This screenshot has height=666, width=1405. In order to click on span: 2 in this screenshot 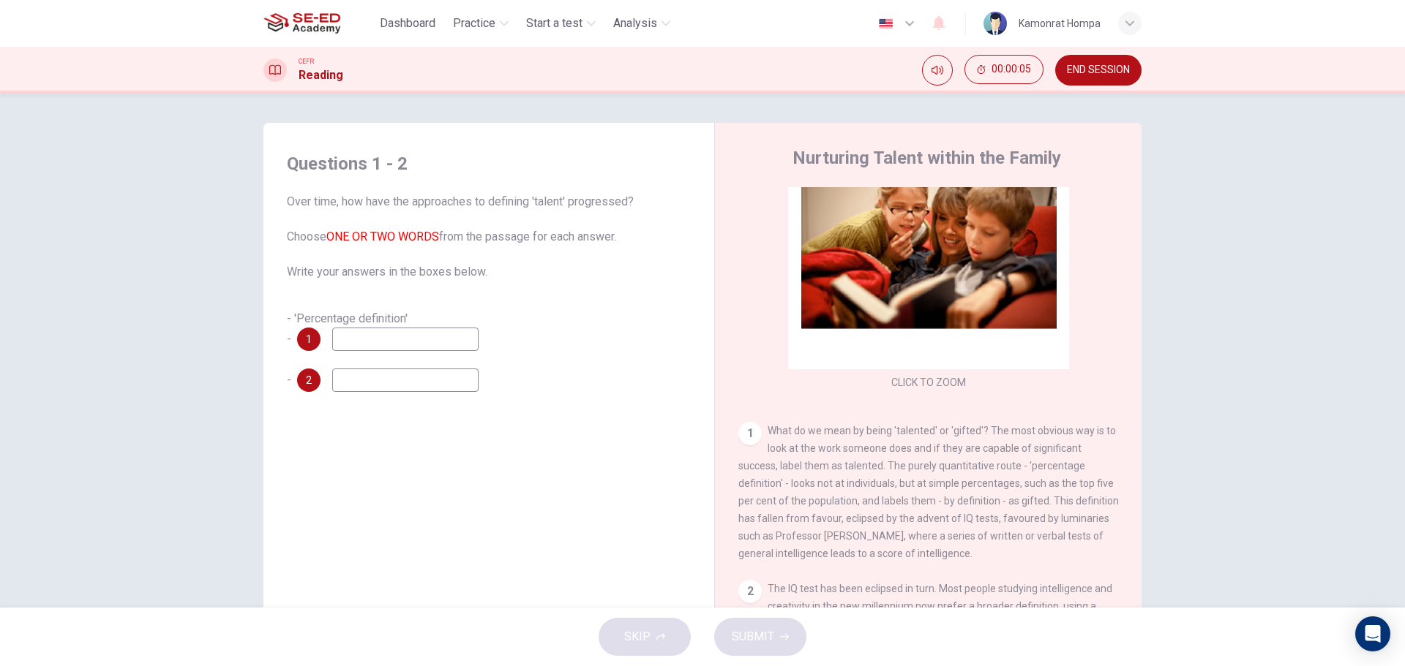, I will do `click(309, 380)`.